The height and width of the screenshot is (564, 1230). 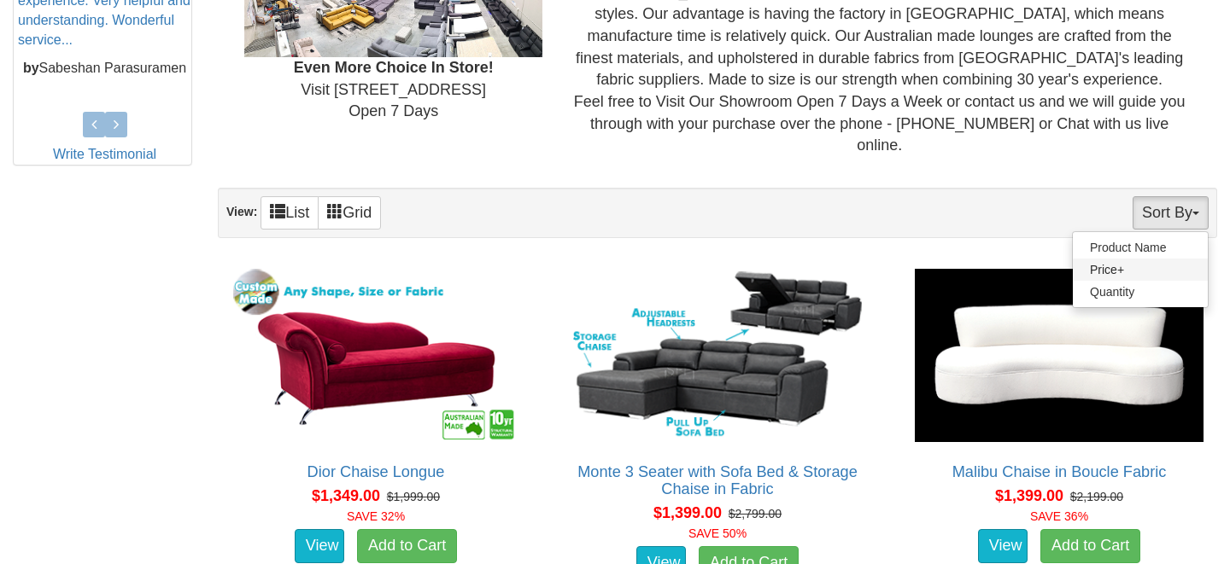 I want to click on font: SAVE 50%, so click(x=717, y=534).